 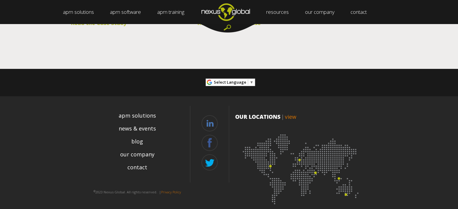 I want to click on p: 2023 Nexus Global. All rights reserved. |, so click(x=137, y=192).